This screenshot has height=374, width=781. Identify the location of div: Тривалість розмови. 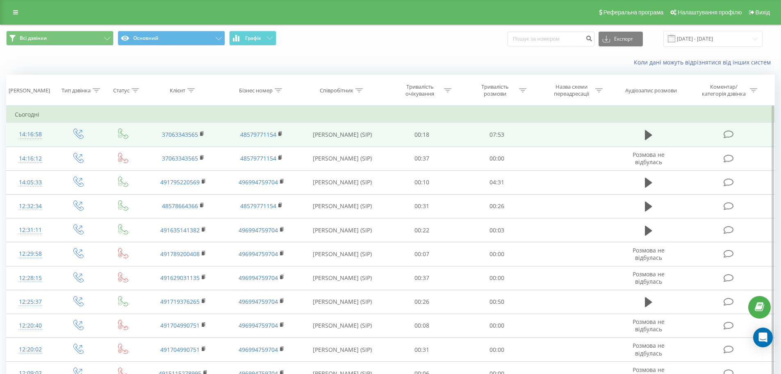
(495, 90).